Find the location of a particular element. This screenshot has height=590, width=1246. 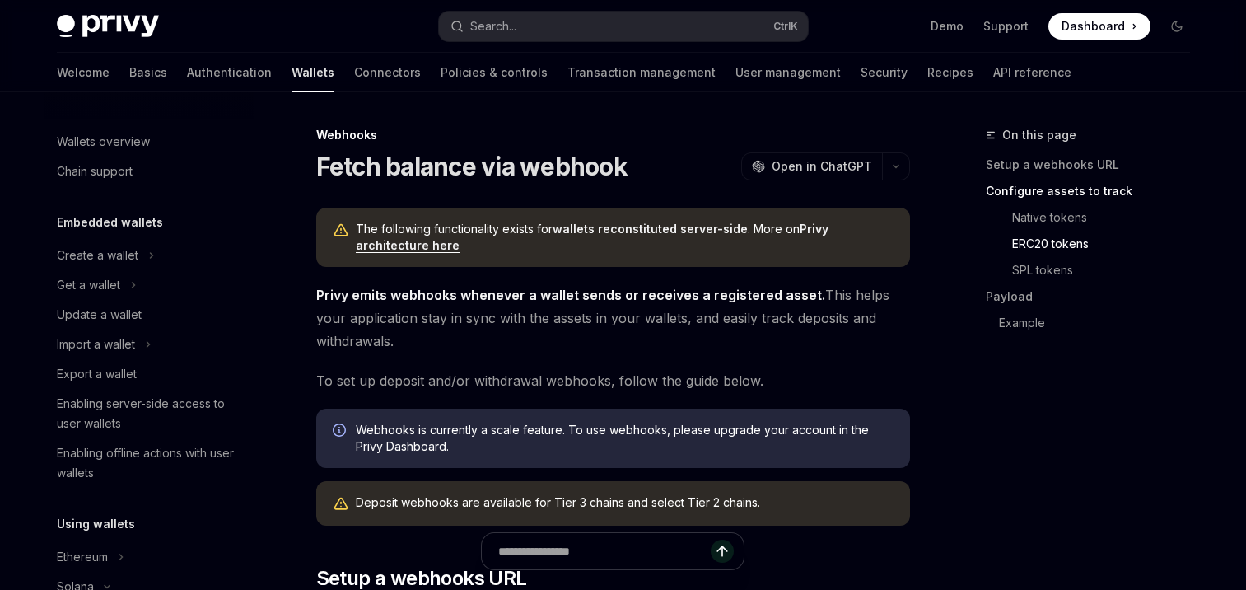

a: Chain support is located at coordinates (149, 171).